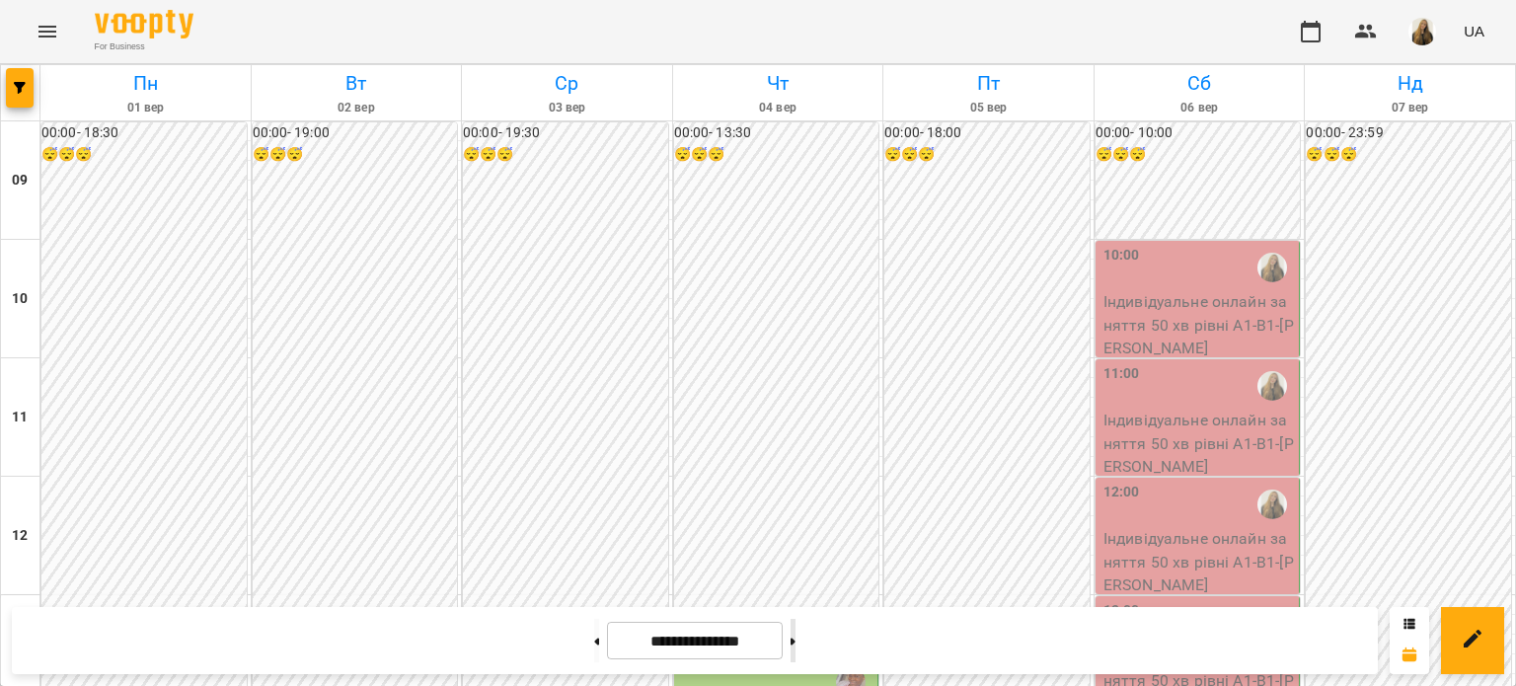 The height and width of the screenshot is (686, 1516). What do you see at coordinates (1474, 31) in the screenshot?
I see `span: UA` at bounding box center [1474, 31].